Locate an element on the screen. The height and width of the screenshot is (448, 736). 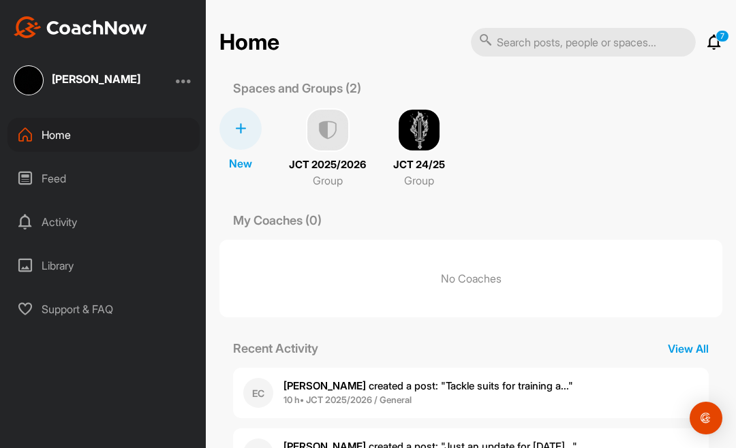
img: uAAAAAElFTkSuQmCC is located at coordinates (328, 130).